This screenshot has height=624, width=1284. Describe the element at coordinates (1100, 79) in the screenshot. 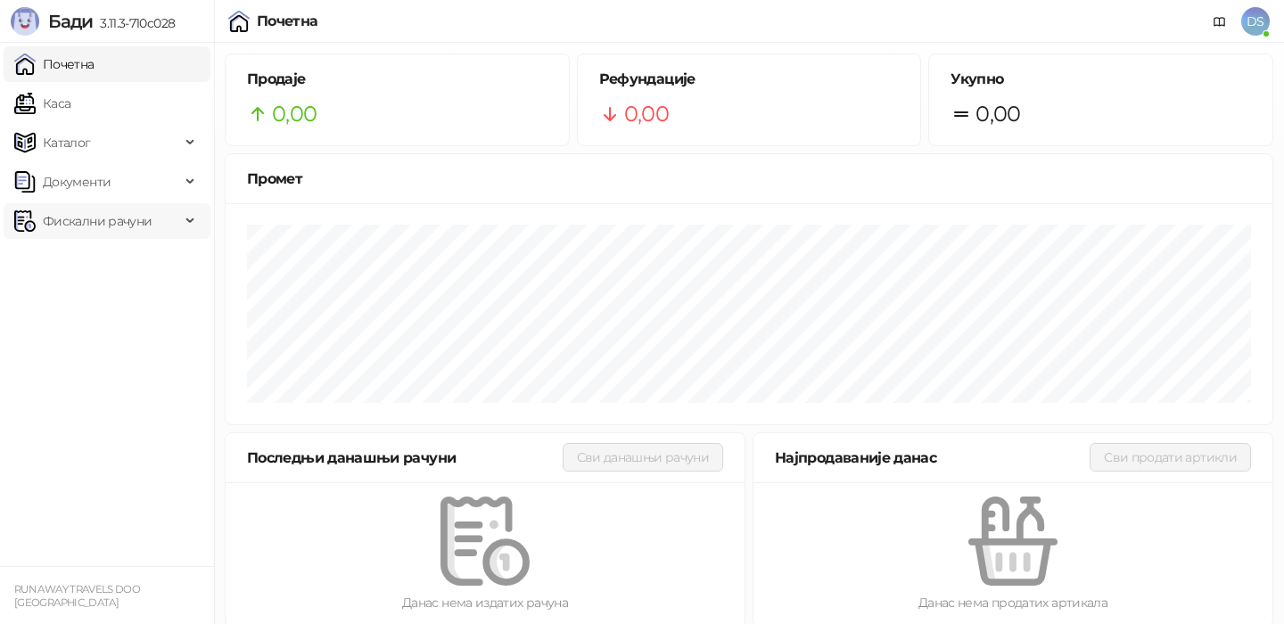

I see `h5: Укупно` at that location.